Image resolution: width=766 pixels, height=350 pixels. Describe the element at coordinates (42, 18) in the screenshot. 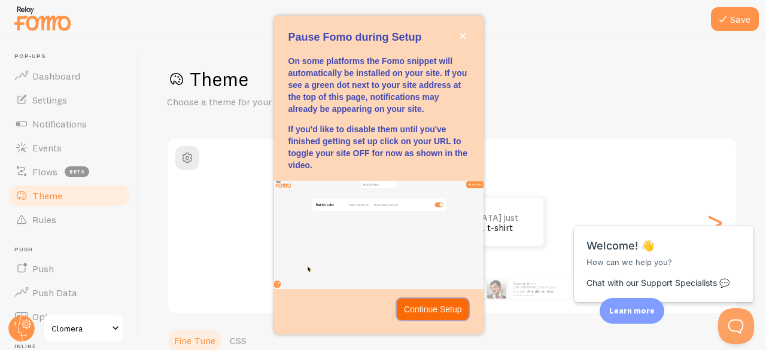

I see `img: fomo-relay-logo-orange.svg` at that location.